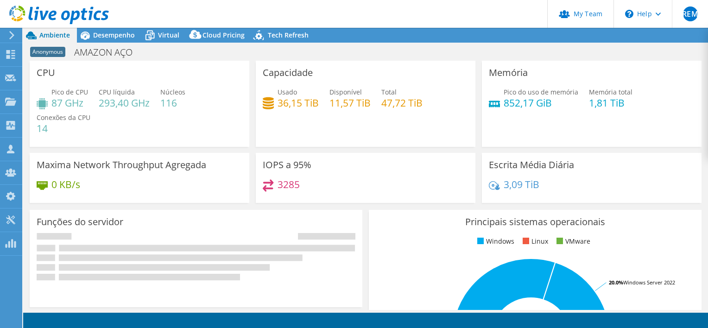 The width and height of the screenshot is (708, 328). I want to click on h3: IOPS a 95%, so click(287, 165).